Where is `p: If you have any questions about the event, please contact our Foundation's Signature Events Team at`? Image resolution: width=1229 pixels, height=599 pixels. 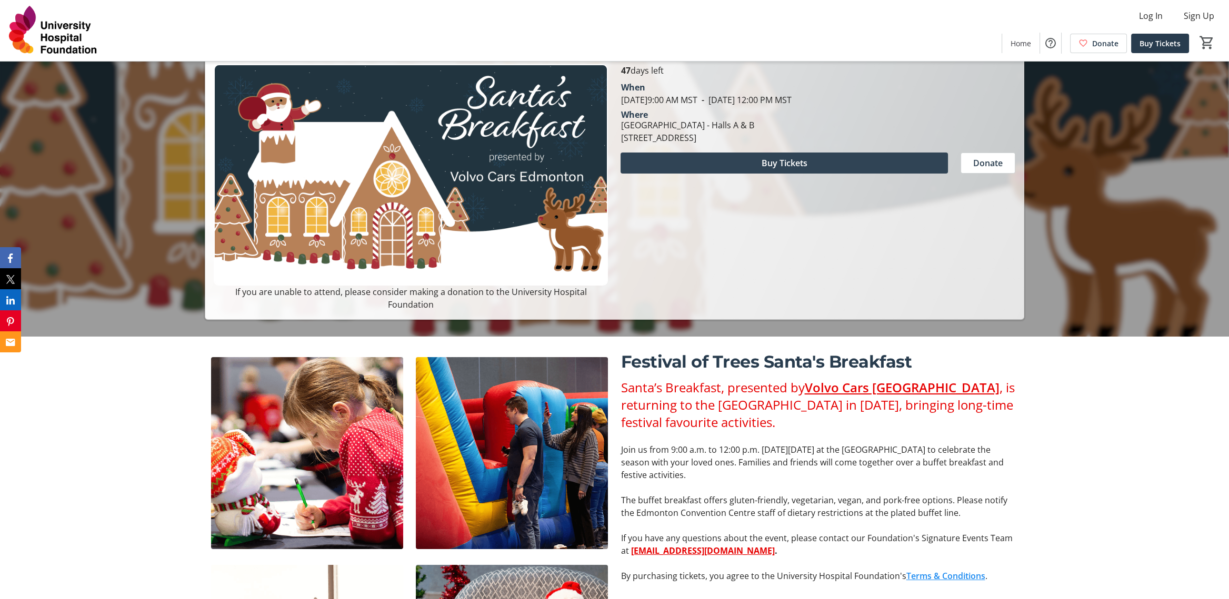 p: If you have any questions about the event, please contact our Foundation's Signature Events Team at is located at coordinates (819, 545).